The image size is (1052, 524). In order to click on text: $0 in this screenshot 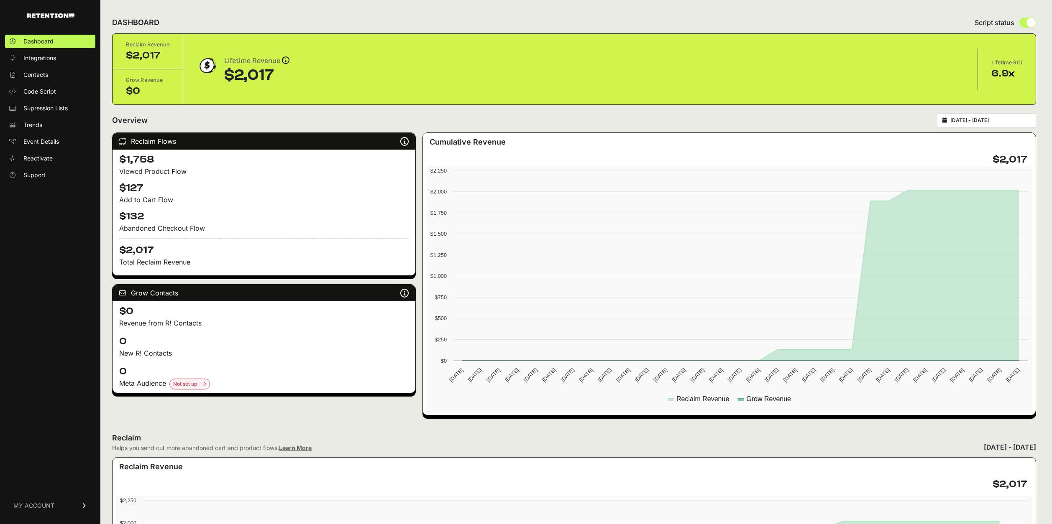, I will do `click(443, 361)`.